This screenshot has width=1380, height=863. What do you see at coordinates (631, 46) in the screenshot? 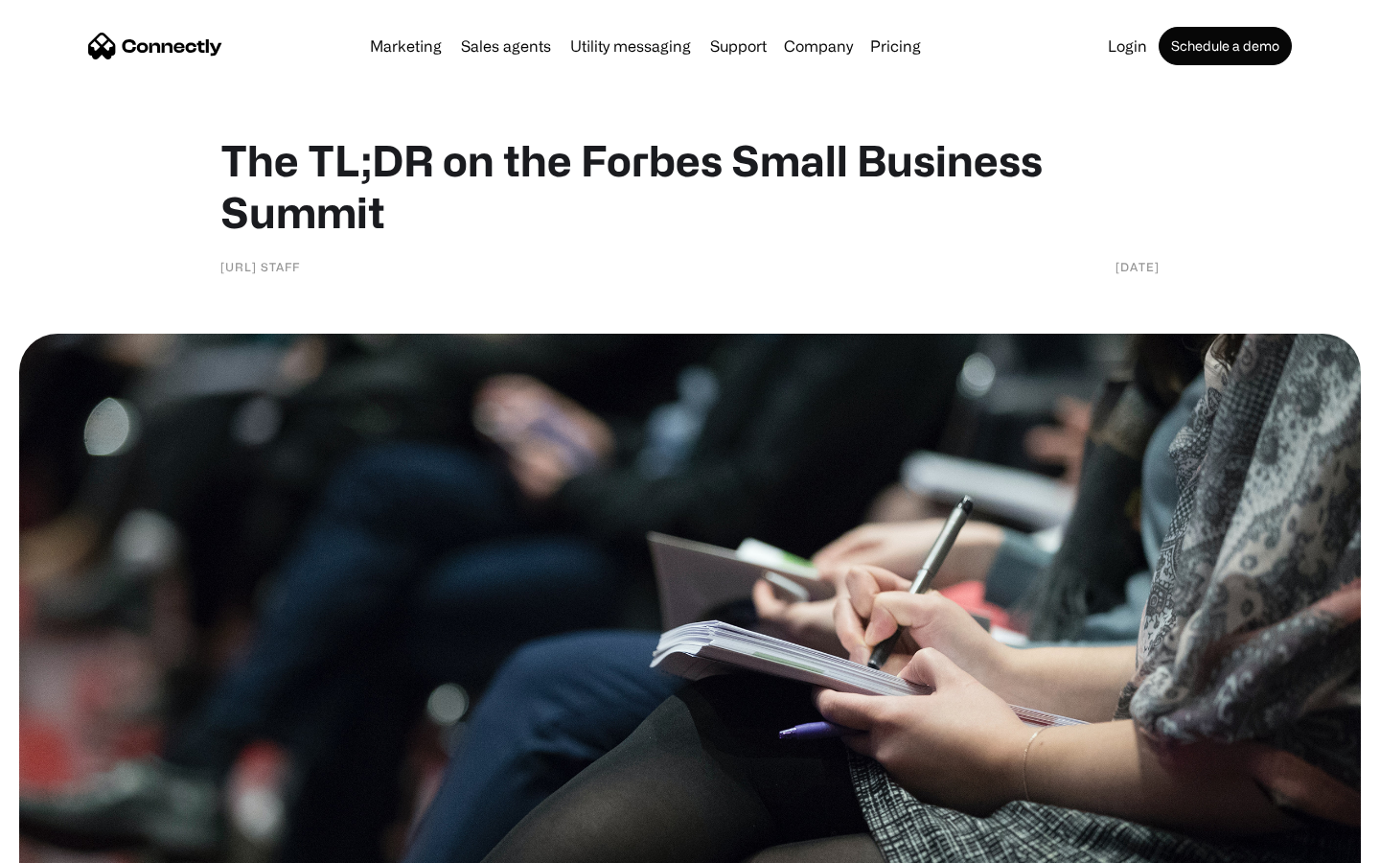
I see `a: Utility messaging` at bounding box center [631, 46].